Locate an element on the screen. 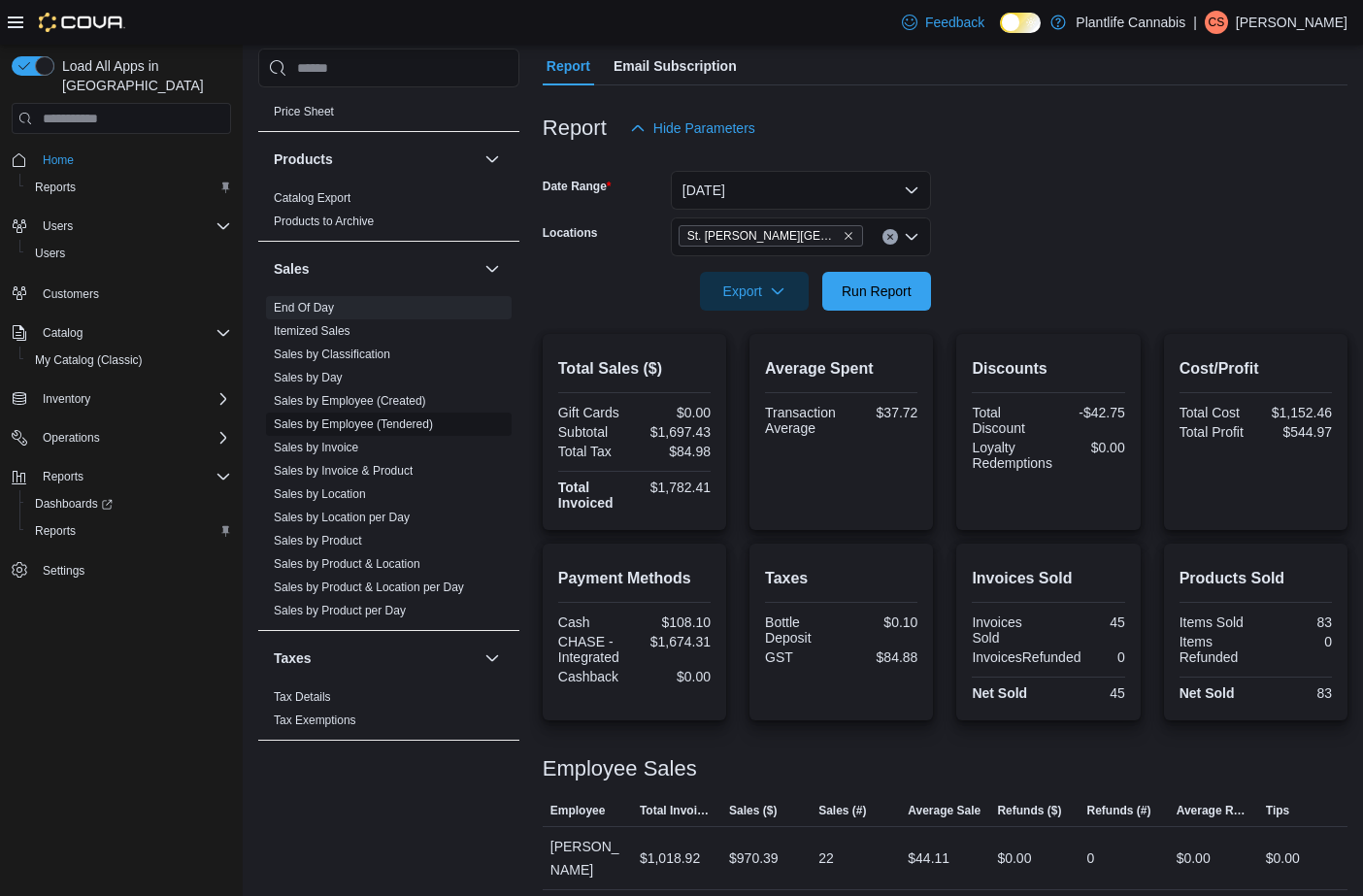 The width and height of the screenshot is (1363, 896). h2: Discounts is located at coordinates (1047, 369).